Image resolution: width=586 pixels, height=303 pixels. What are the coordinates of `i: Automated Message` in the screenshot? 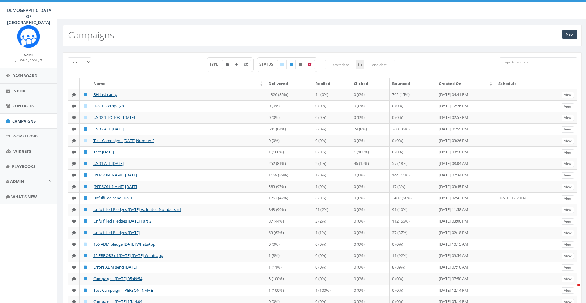 It's located at (246, 65).